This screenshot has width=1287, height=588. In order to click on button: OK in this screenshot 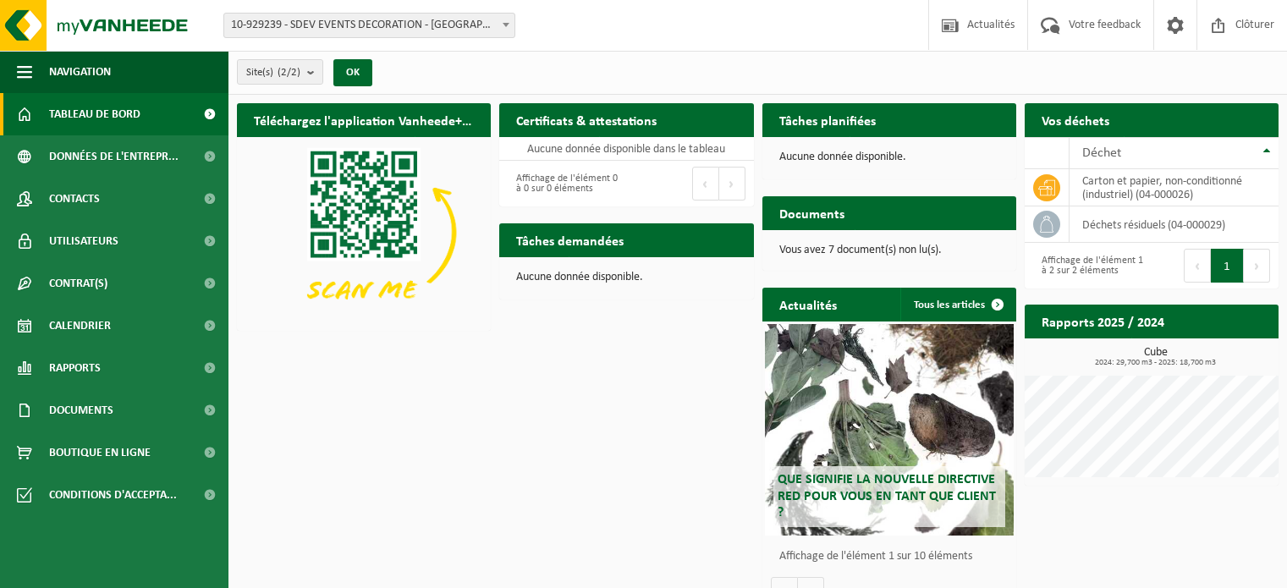, I will do `click(353, 73)`.